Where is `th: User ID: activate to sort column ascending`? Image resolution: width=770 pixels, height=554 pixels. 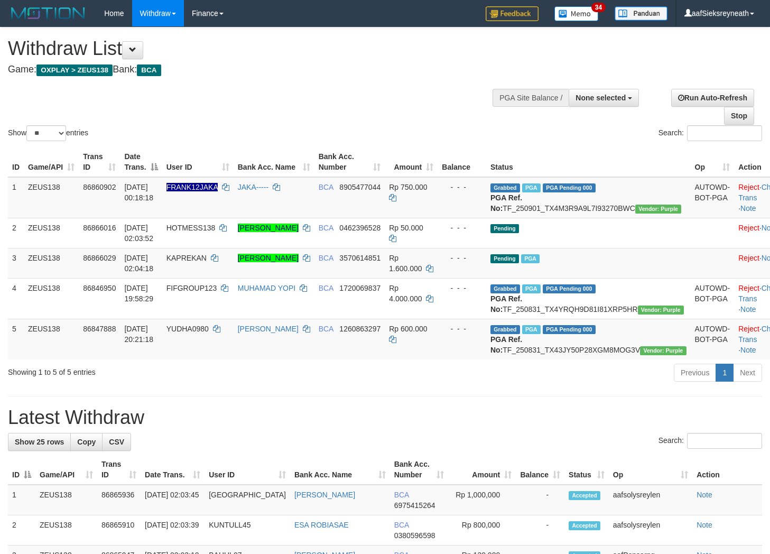 th: User ID: activate to sort column ascending is located at coordinates (247, 469).